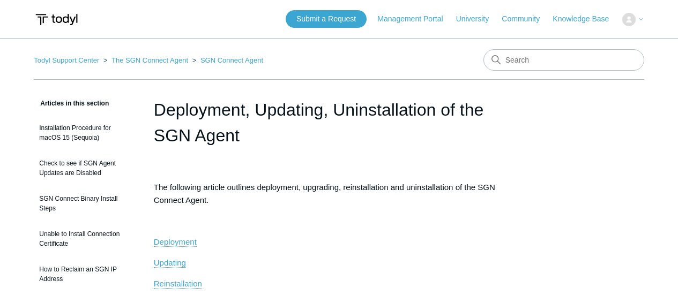 The height and width of the screenshot is (295, 678). I want to click on span: Updating, so click(170, 263).